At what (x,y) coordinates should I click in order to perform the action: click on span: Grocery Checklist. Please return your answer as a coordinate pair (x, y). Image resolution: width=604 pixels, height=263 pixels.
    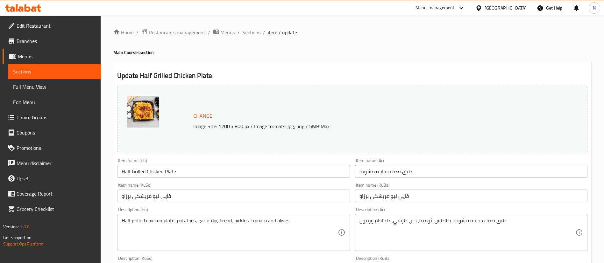
    Looking at the image, I should click on (56, 209).